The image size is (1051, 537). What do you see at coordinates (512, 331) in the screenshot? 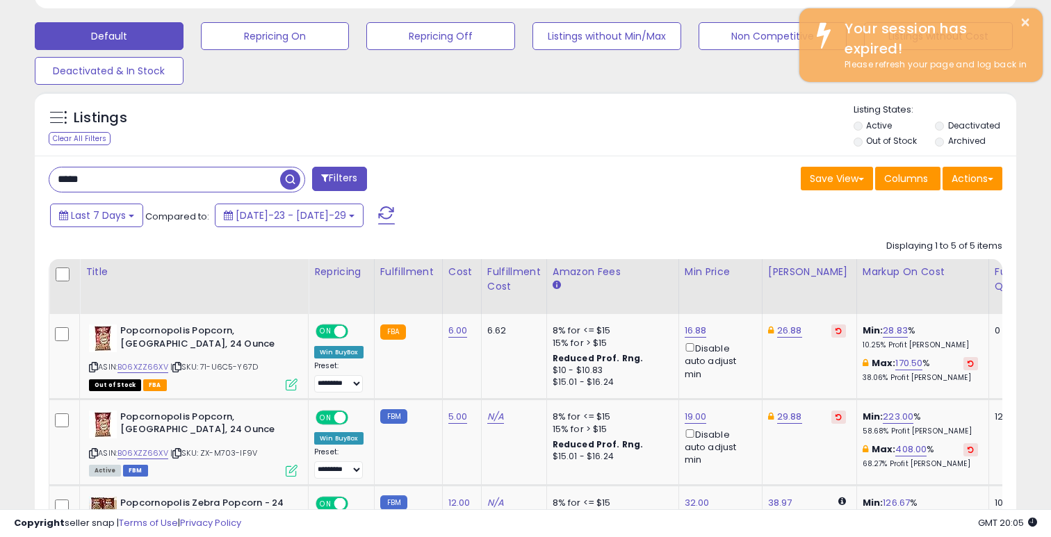
I see `div: 6.62` at bounding box center [512, 331].